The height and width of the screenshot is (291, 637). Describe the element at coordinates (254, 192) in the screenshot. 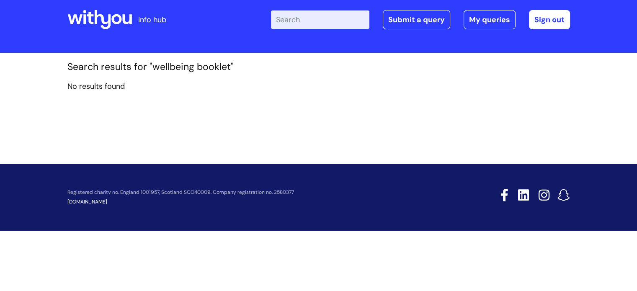

I see `p: Registered charity no. England 1001957, Scotland SCO40009. Company registration no. 2580377` at that location.